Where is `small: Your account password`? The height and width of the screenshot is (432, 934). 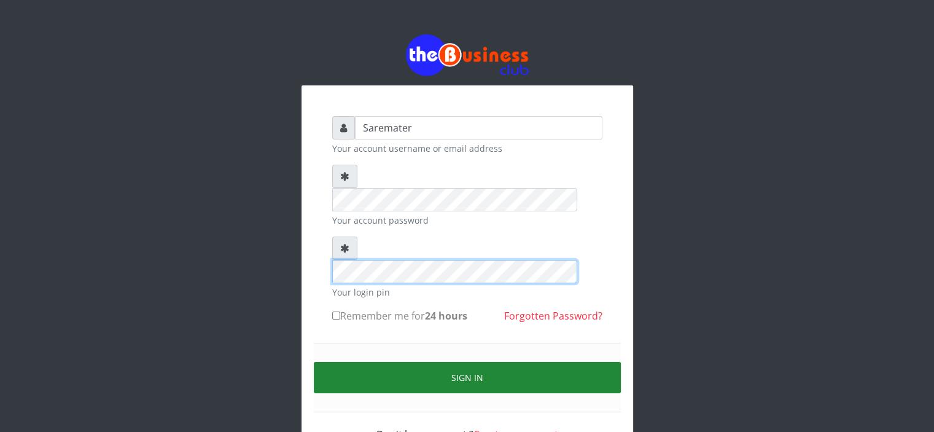
small: Your account password is located at coordinates (467, 220).